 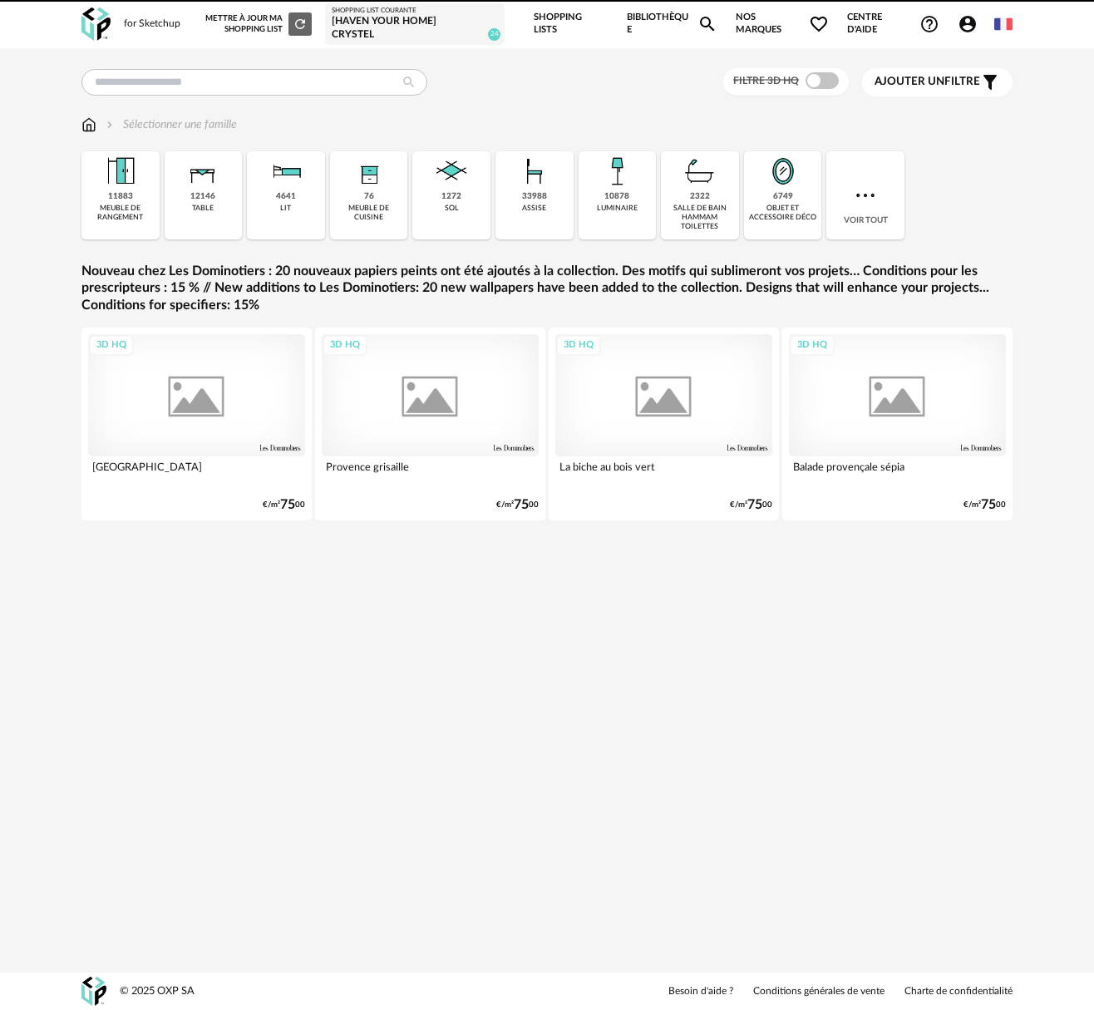 What do you see at coordinates (452, 171) in the screenshot?
I see `img: Sol.png` at bounding box center [452, 171].